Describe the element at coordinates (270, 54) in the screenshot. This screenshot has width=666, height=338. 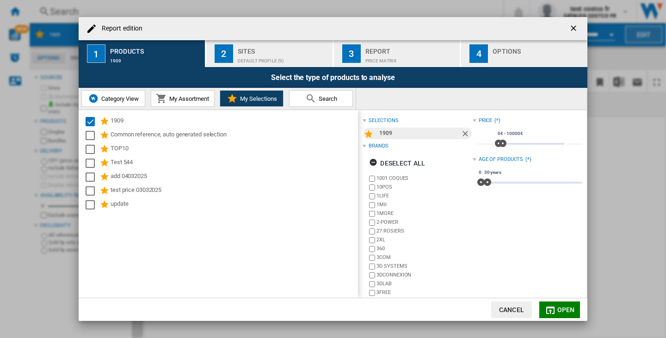
I see `button: 2 Sites Default profile (9)` at that location.